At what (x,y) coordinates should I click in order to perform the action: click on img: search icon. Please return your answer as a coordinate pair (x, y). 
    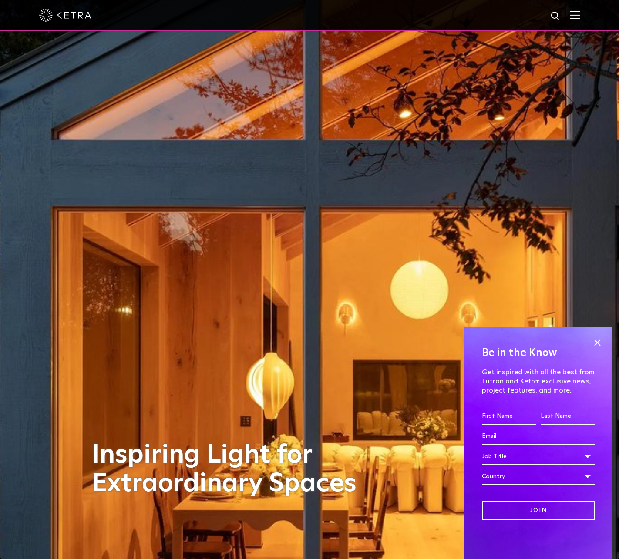
    Looking at the image, I should click on (555, 16).